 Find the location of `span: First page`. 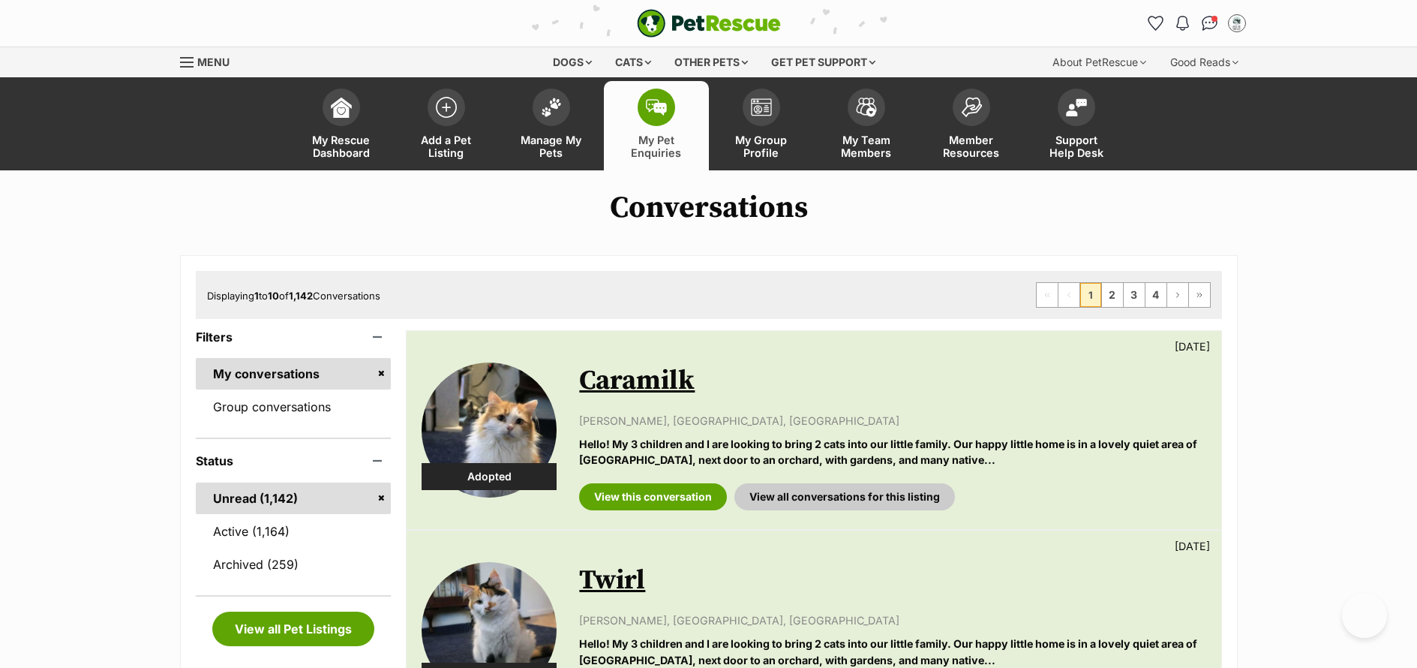

span: First page is located at coordinates (1047, 295).